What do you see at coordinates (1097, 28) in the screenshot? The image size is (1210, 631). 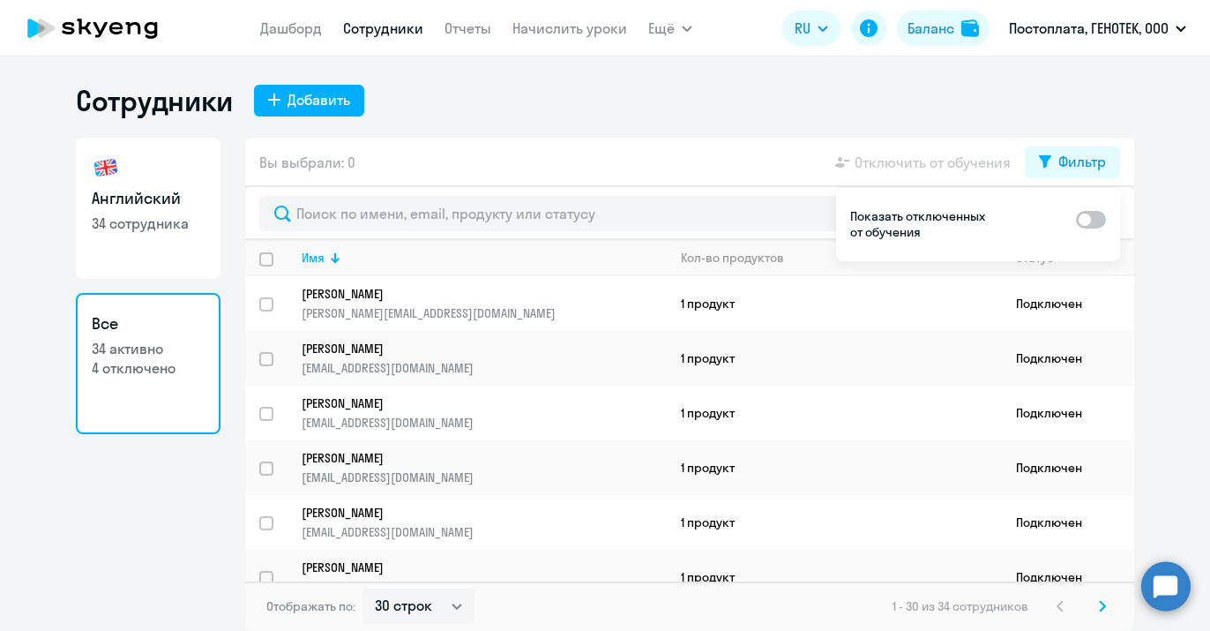 I see `button: Постоплата, ГЕНОТЕК, ООО` at bounding box center [1097, 28].